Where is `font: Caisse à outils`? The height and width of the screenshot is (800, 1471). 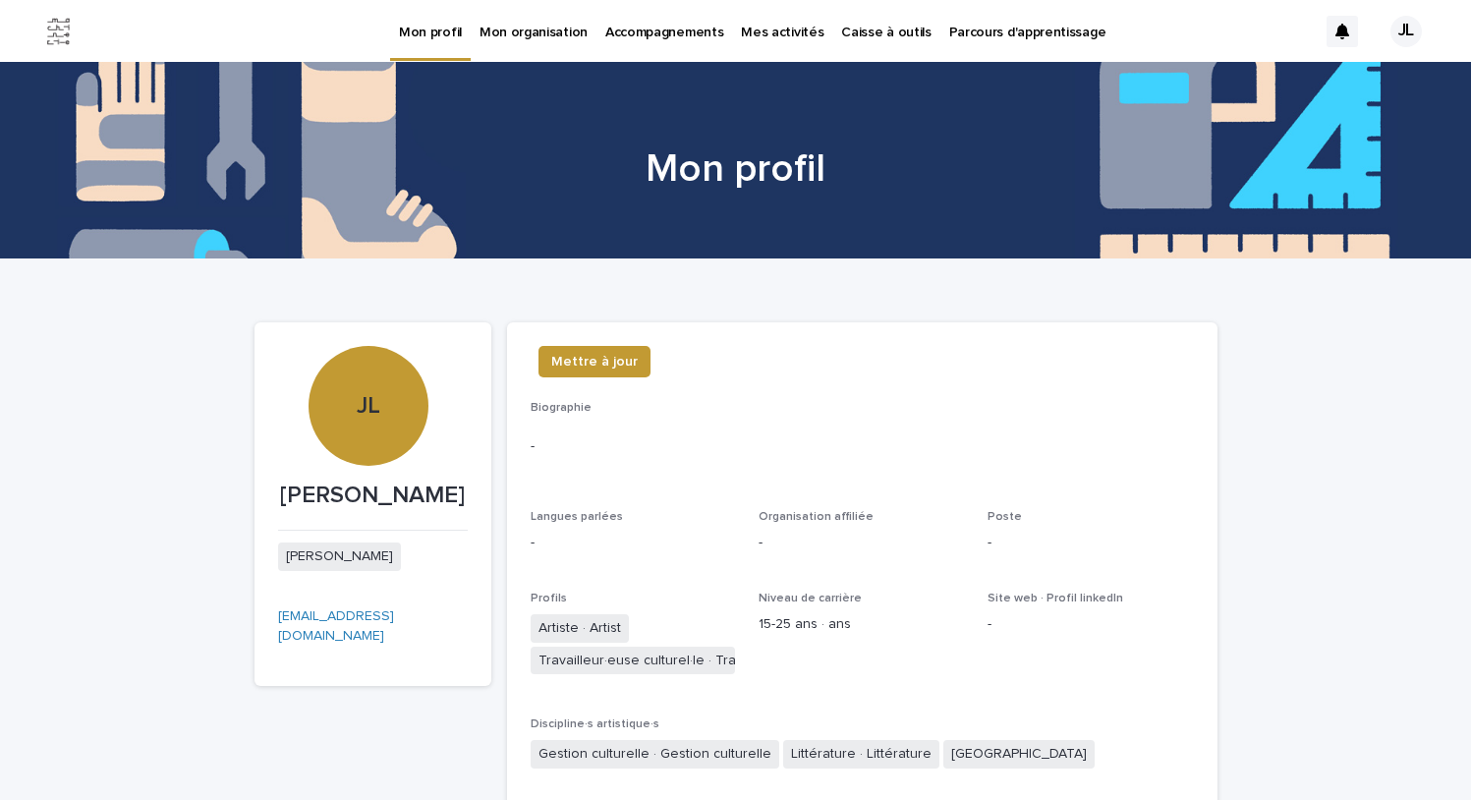 font: Caisse à outils is located at coordinates (885, 32).